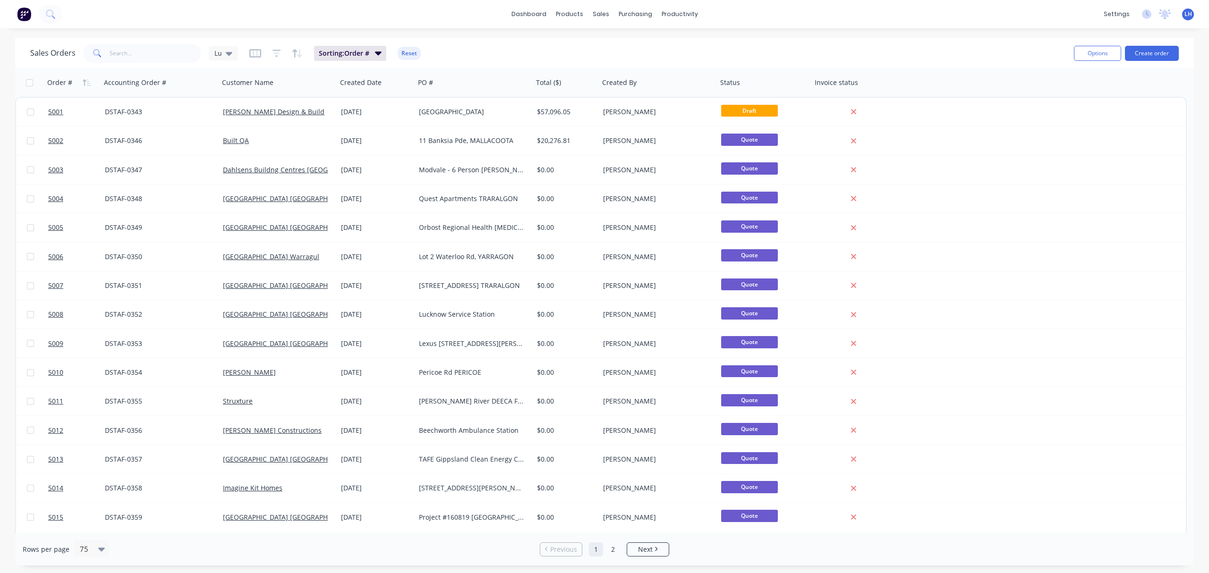 Image resolution: width=1209 pixels, height=573 pixels. I want to click on span: 5013, so click(56, 460).